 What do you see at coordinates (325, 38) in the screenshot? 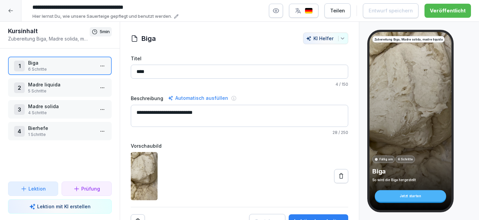
I see `button: KI Helfer` at bounding box center [325, 38].